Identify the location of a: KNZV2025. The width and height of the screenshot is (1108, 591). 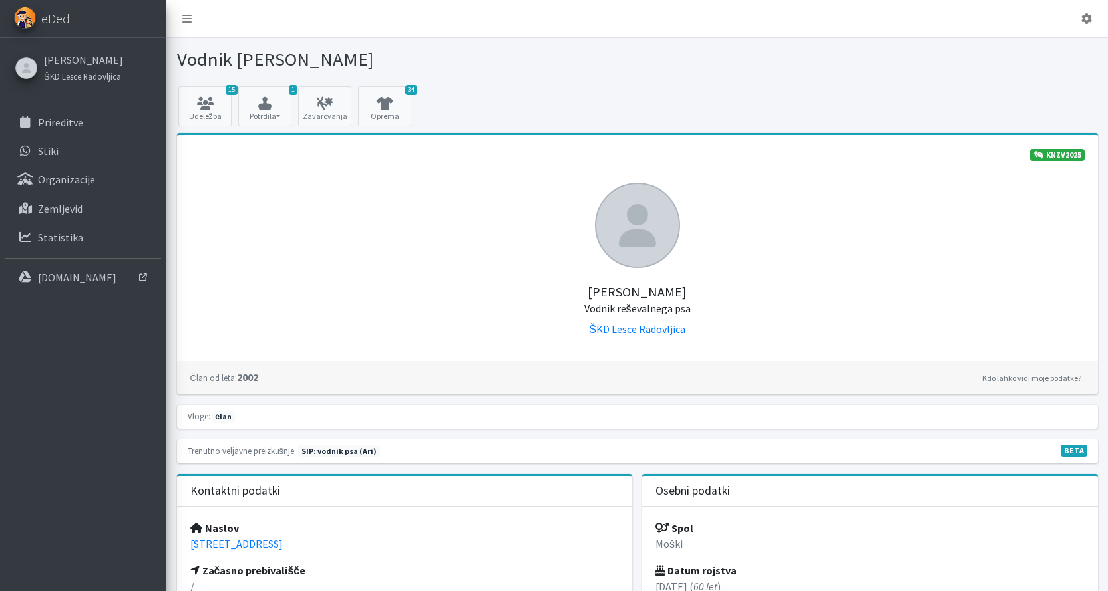
(1057, 155).